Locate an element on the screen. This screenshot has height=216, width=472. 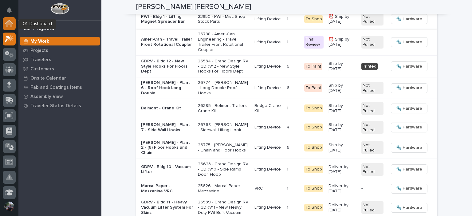
div: Printed is located at coordinates (369, 66).